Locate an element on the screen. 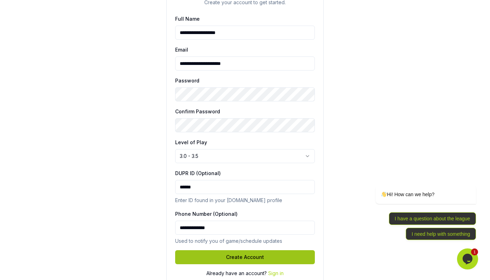 The height and width of the screenshot is (280, 490). label: Confirm Password is located at coordinates (198, 111).